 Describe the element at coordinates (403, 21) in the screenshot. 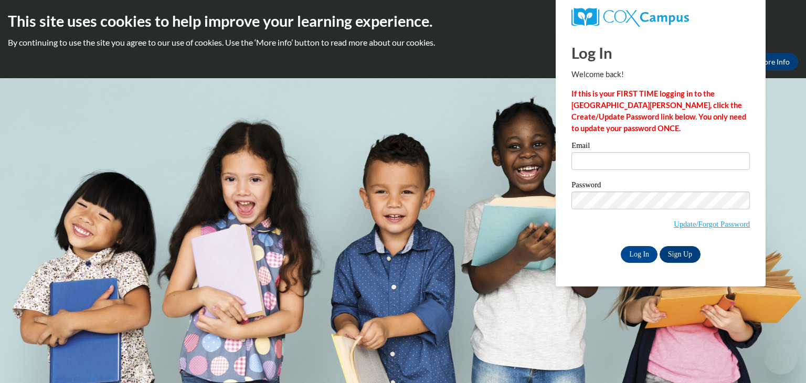

I see `h2: This site uses cookies to help improve your learning experience.` at that location.